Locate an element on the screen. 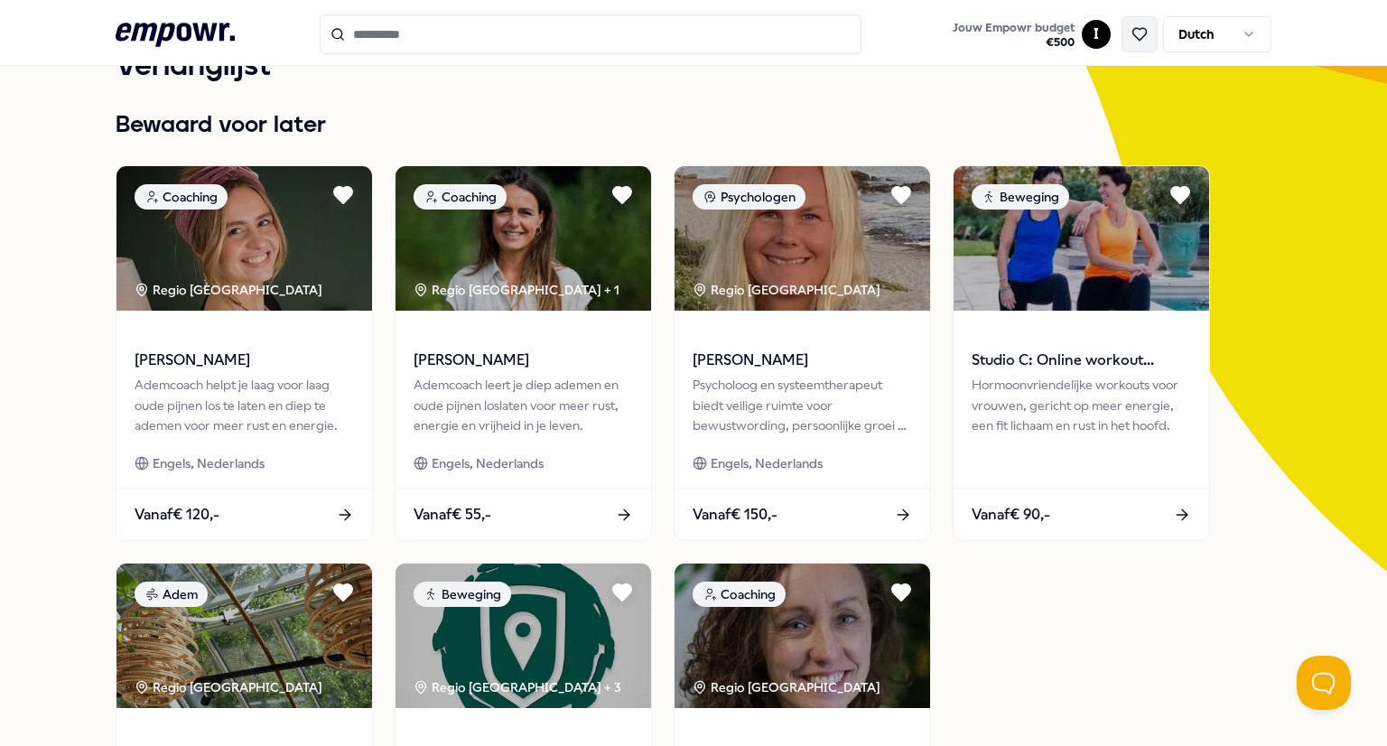  div: Hormoonvriendelijke workouts voor vrouwen, gericht op meer energie, een fit lichaam en rust in he... is located at coordinates (1081, 405).